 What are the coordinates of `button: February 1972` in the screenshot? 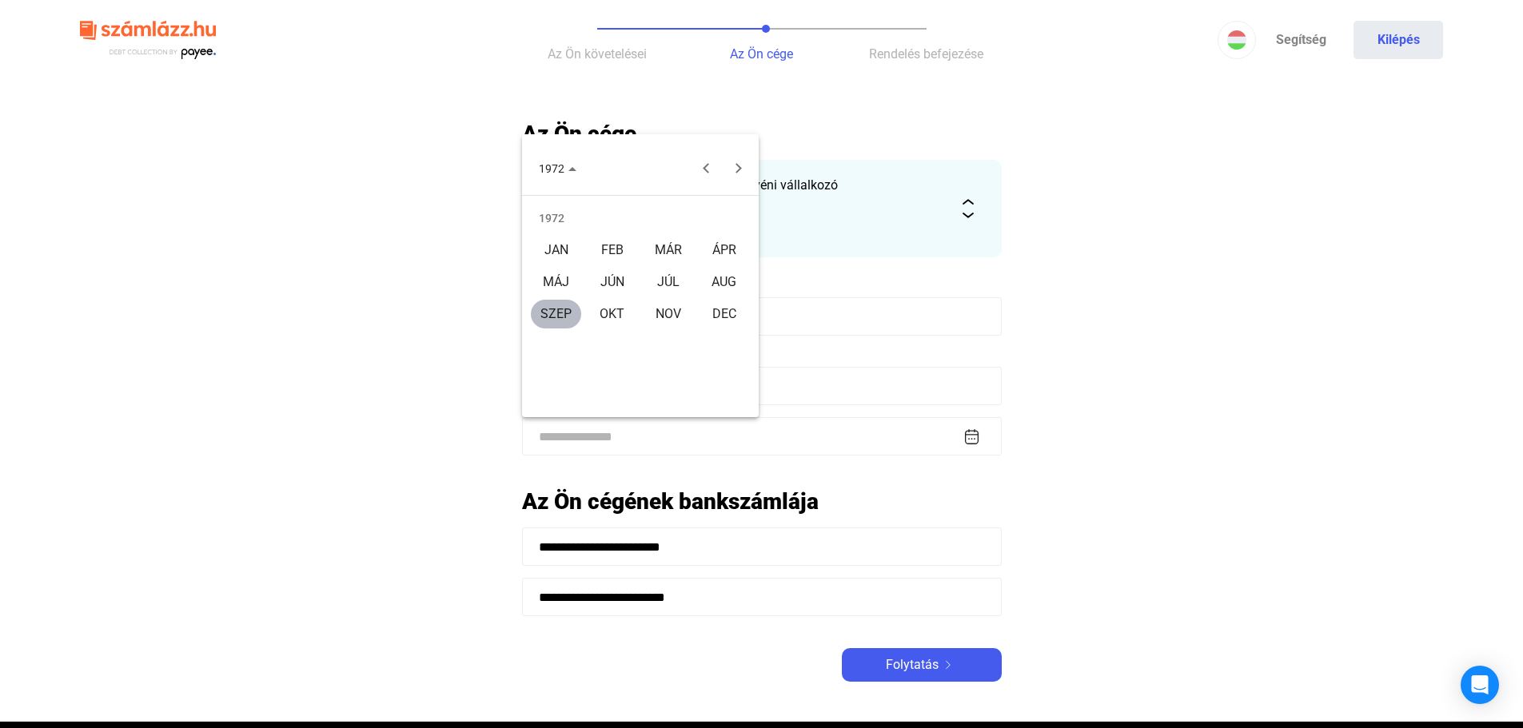 It's located at (612, 250).